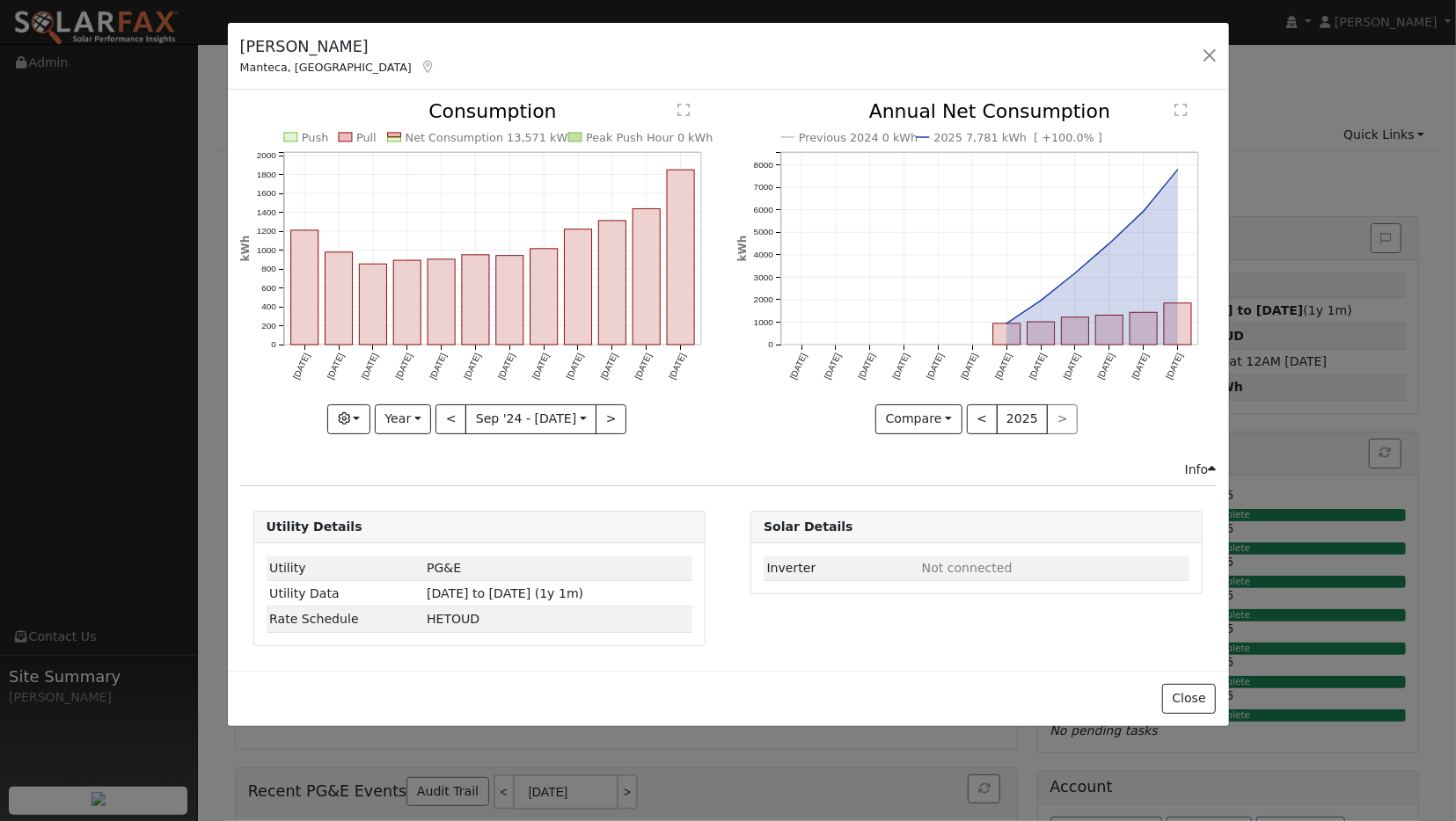  I want to click on button: Year, so click(403, 419).